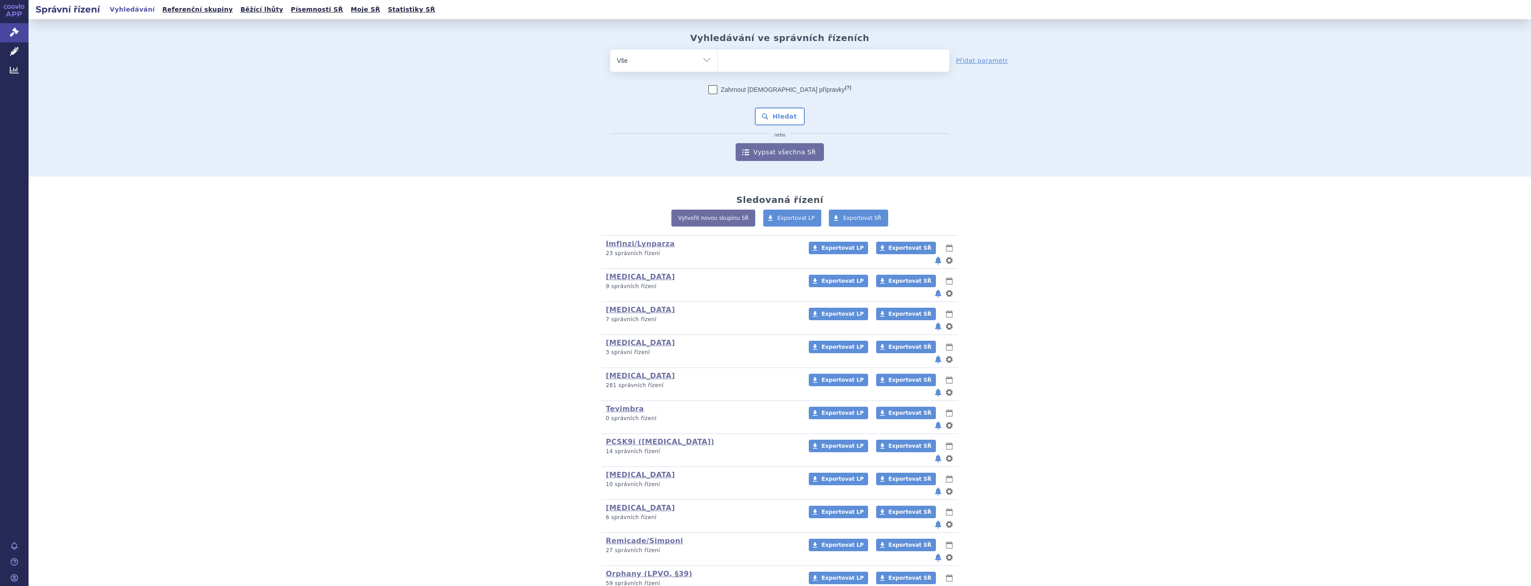  Describe the element at coordinates (640, 244) in the screenshot. I see `a: Imfinzi/Lynparza` at that location.